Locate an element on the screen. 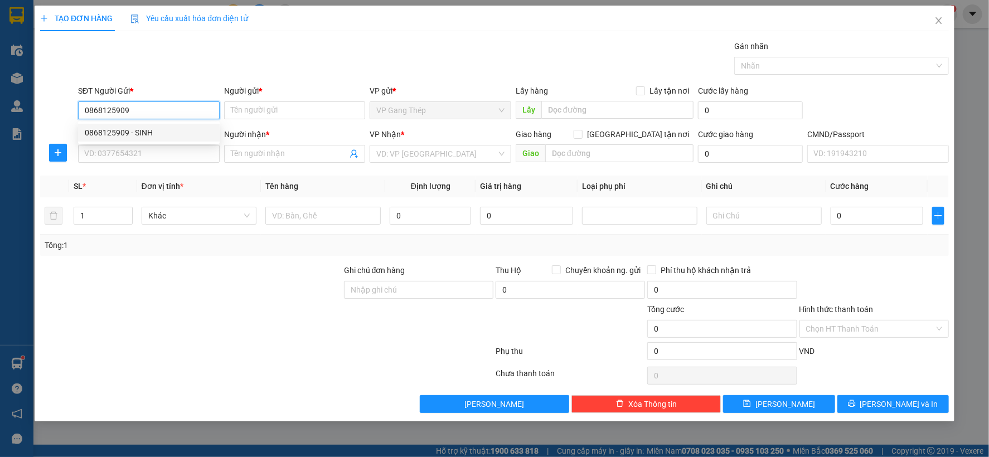 This screenshot has width=989, height=457. img: icon is located at coordinates (135, 19).